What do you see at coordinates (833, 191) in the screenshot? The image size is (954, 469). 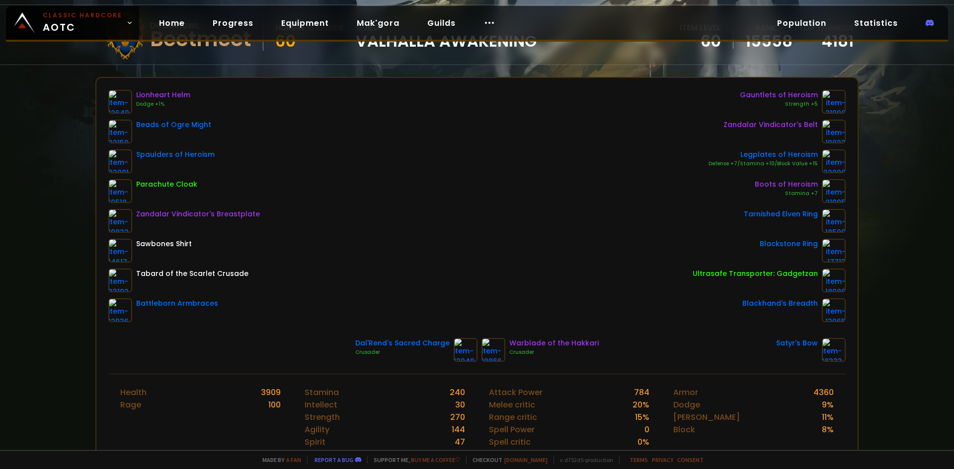 I see `img: item-21995` at bounding box center [833, 191].